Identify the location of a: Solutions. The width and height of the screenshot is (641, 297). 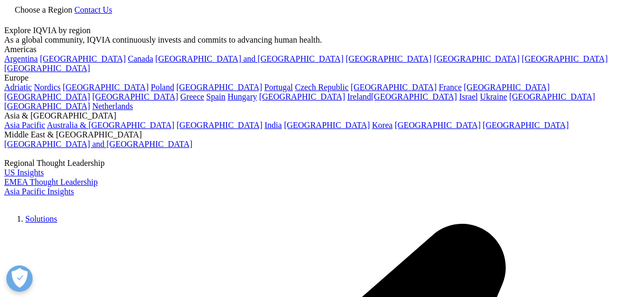
(41, 219).